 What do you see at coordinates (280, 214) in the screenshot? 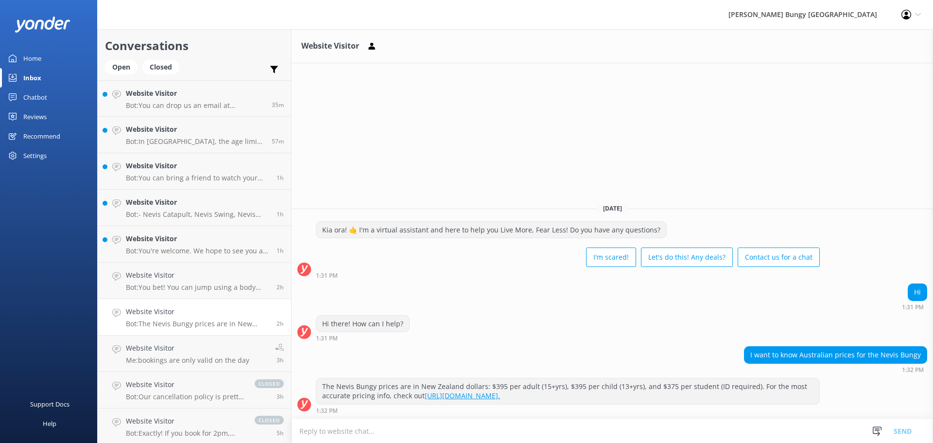
I see `span: Oct 13 2025 02:48pm (UTC +13:00) Pacific/Auckland` at bounding box center [280, 214].